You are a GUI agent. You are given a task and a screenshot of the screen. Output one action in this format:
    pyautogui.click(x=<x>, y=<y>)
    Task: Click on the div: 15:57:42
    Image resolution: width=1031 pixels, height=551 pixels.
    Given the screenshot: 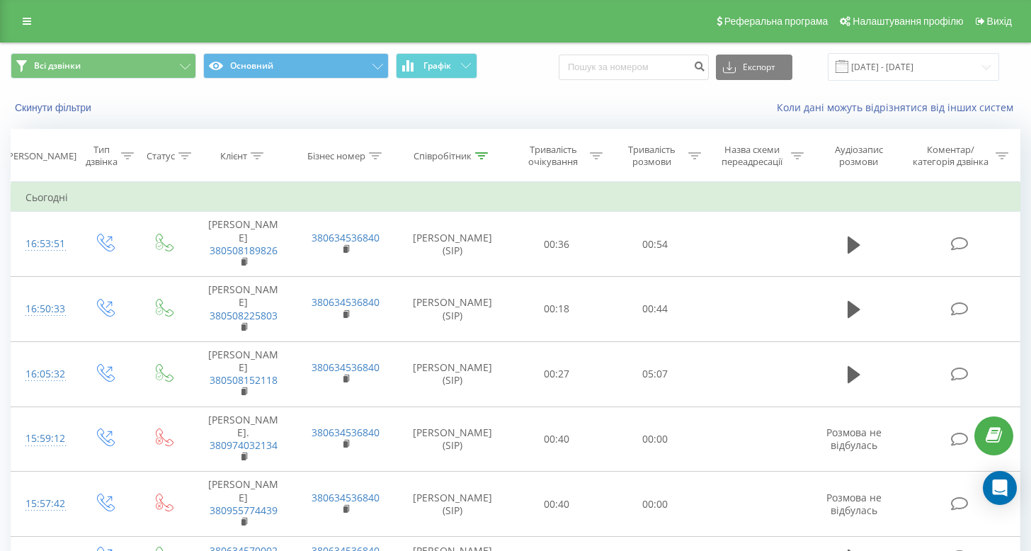 What is the action you would take?
    pyautogui.click(x=42, y=503)
    